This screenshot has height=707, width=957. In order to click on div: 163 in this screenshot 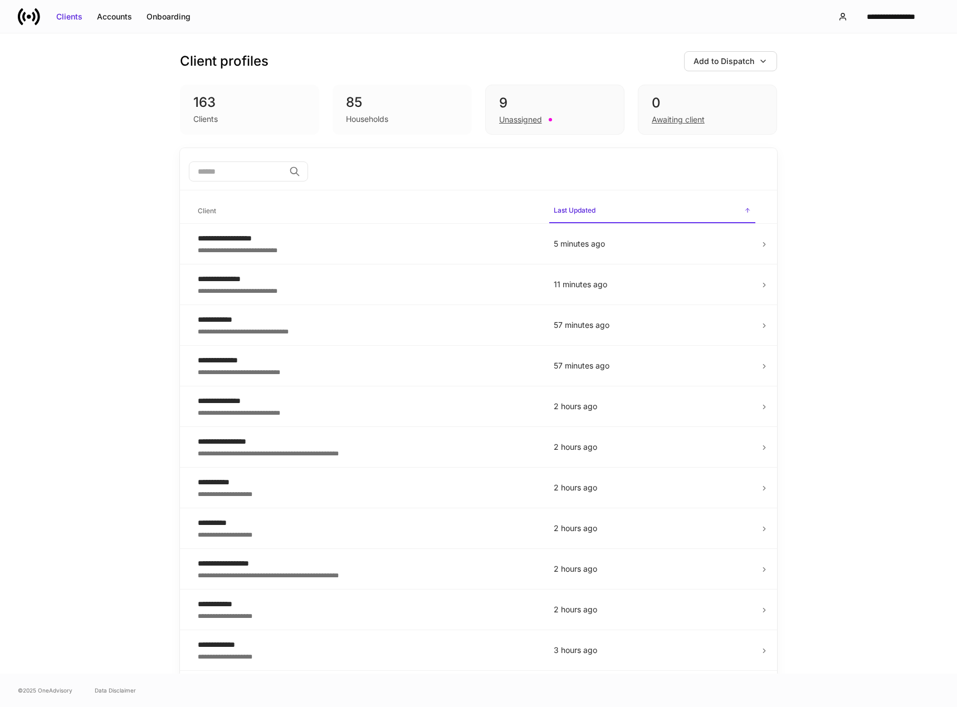, I will do `click(250, 102)`.